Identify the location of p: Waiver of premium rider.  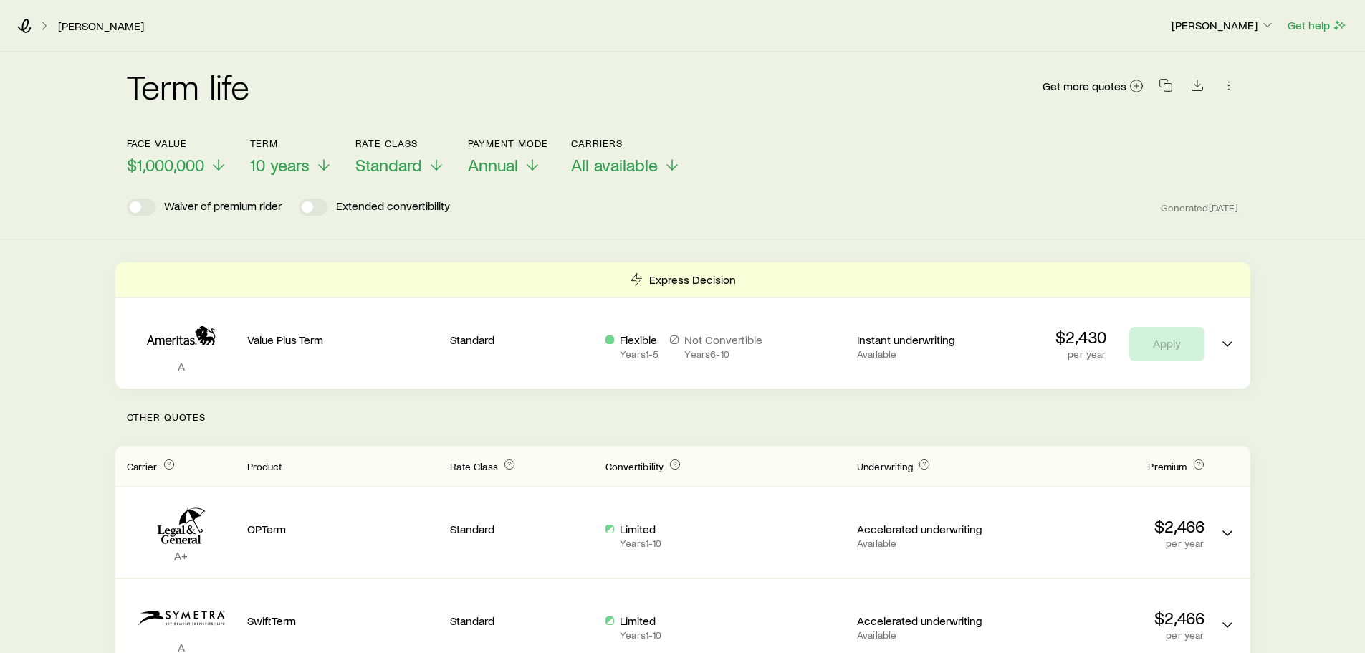
(223, 207).